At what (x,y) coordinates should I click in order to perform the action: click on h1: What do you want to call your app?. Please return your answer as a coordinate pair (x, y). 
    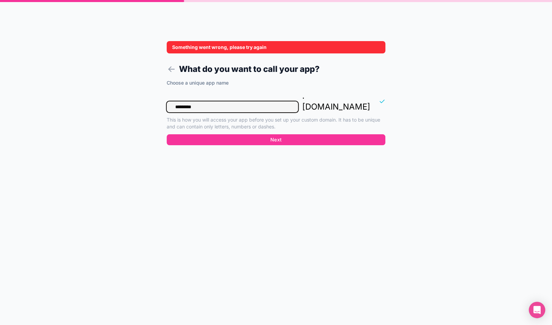
    Looking at the image, I should click on (276, 69).